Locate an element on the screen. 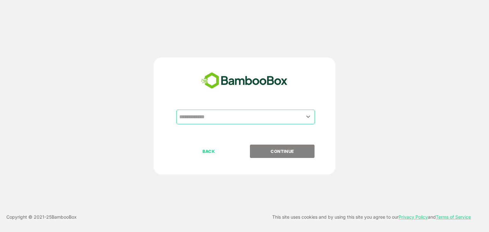 The width and height of the screenshot is (489, 232). button: BACK is located at coordinates (208, 151).